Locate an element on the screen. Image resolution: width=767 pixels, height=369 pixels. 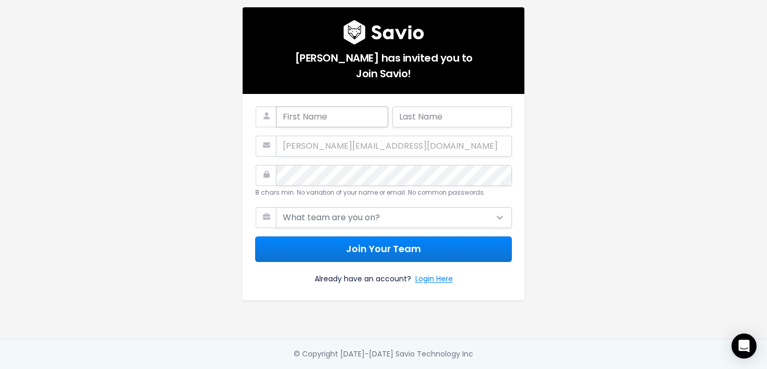
div: Already have an account? is located at coordinates (383, 274).